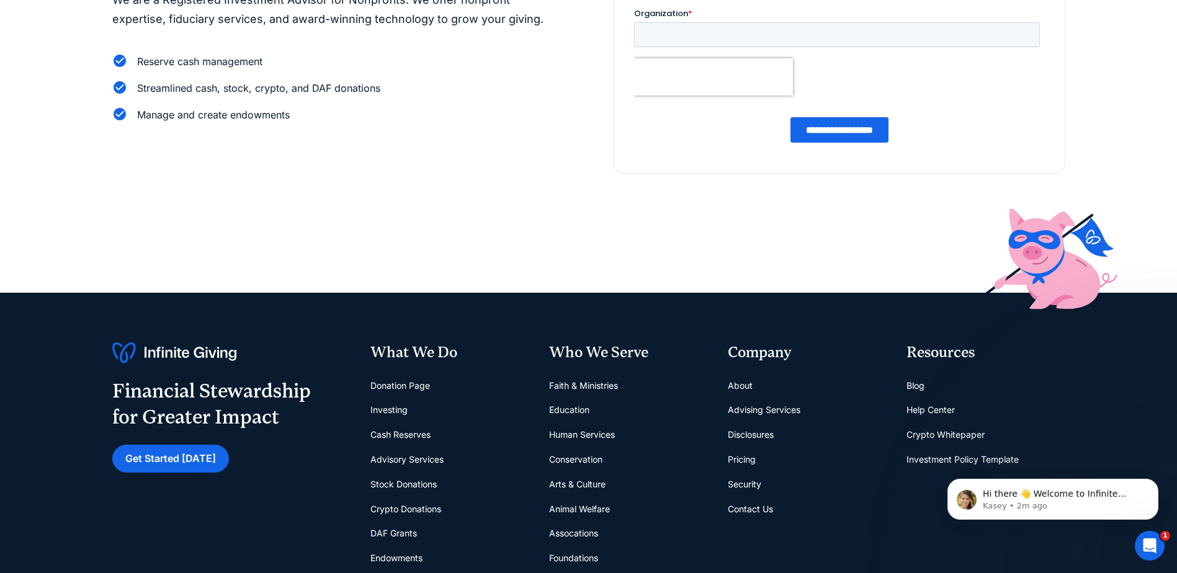  What do you see at coordinates (750, 509) in the screenshot?
I see `a: Contact Us` at bounding box center [750, 509].